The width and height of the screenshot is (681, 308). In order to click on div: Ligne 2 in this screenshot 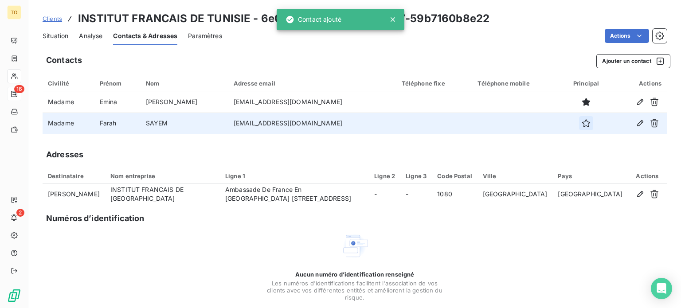, I will do `click(385, 176)`.